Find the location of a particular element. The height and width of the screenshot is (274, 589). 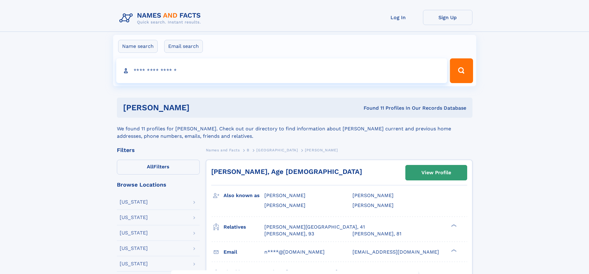

div: Filters is located at coordinates (158, 150).